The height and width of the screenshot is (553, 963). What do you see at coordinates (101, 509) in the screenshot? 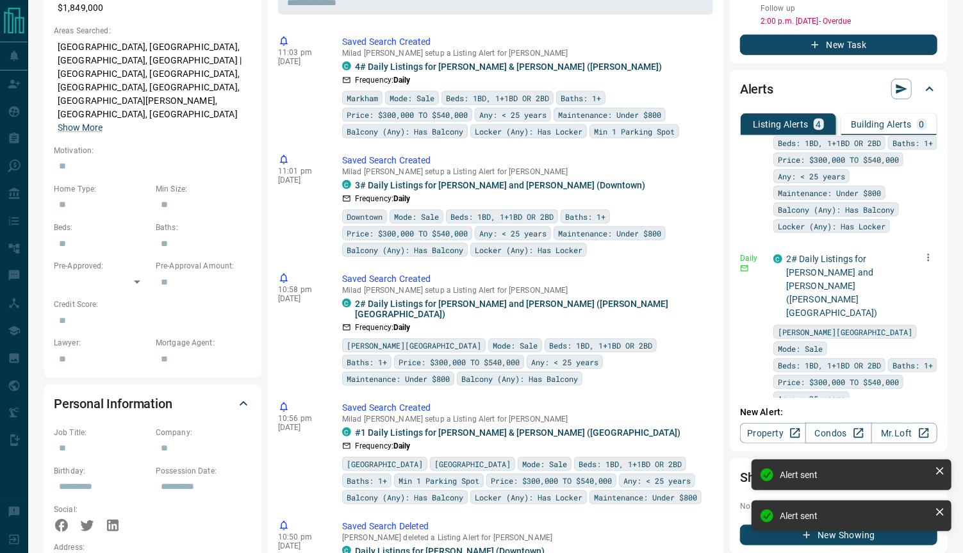
I see `p: Social:` at bounding box center [101, 509].